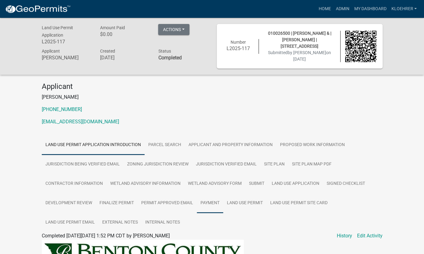 The height and width of the screenshot is (254, 424). Describe the element at coordinates (124, 34) in the screenshot. I see `h6: $0.00` at that location.